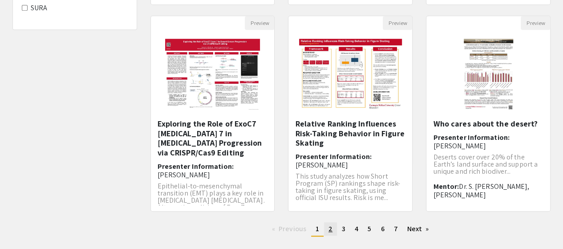 This screenshot has width=563, height=249. What do you see at coordinates (382, 228) in the screenshot?
I see `span: 6` at bounding box center [382, 228].